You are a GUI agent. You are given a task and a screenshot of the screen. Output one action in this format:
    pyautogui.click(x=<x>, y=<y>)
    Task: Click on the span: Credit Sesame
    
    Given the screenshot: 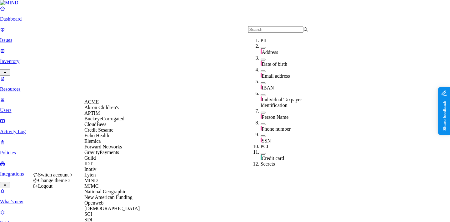 What is the action you would take?
    pyautogui.click(x=99, y=130)
    